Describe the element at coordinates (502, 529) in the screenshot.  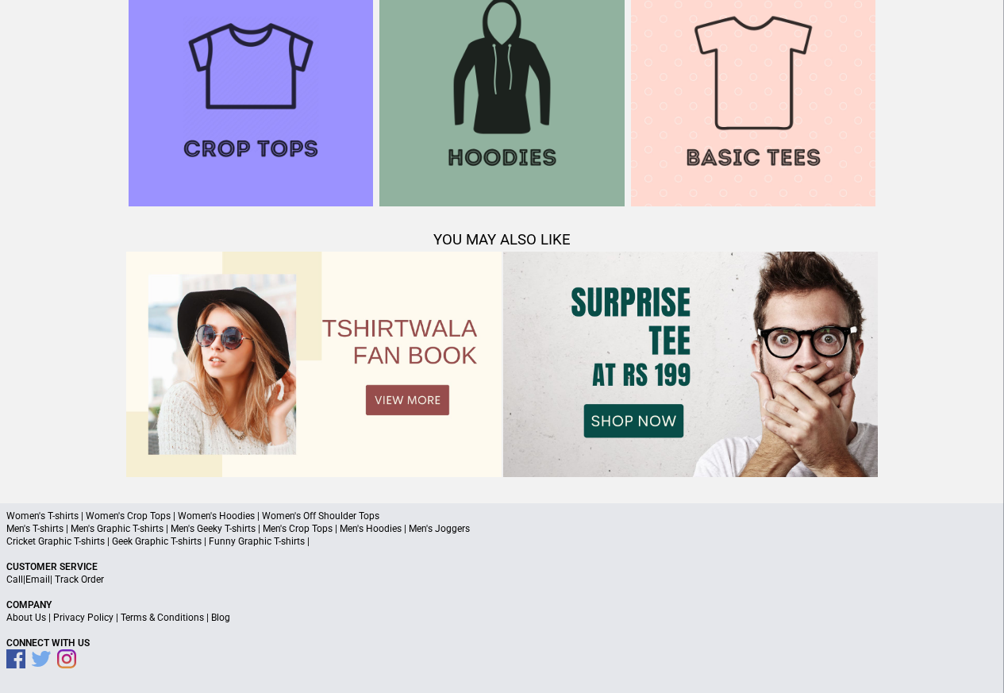
I see `p: Men's T-shirts | Men's Graphic T-shirts | Men's Geeky T-shirts | Men's Crop Tops | Men's Hoodies ...` at that location.